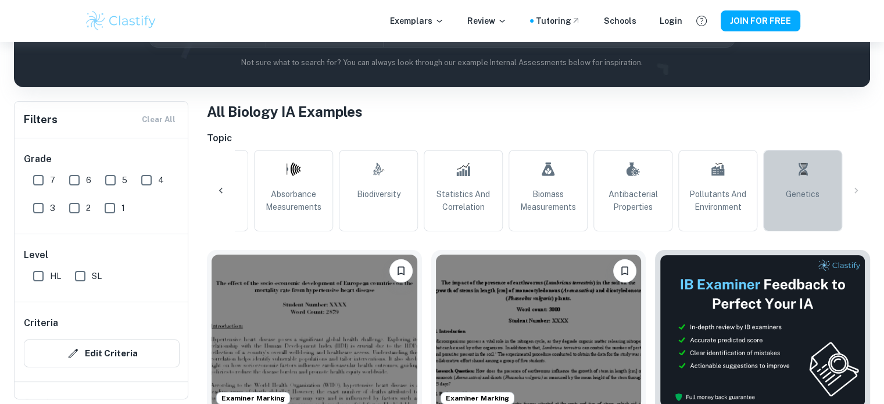  I want to click on p: Exemplars, so click(417, 21).